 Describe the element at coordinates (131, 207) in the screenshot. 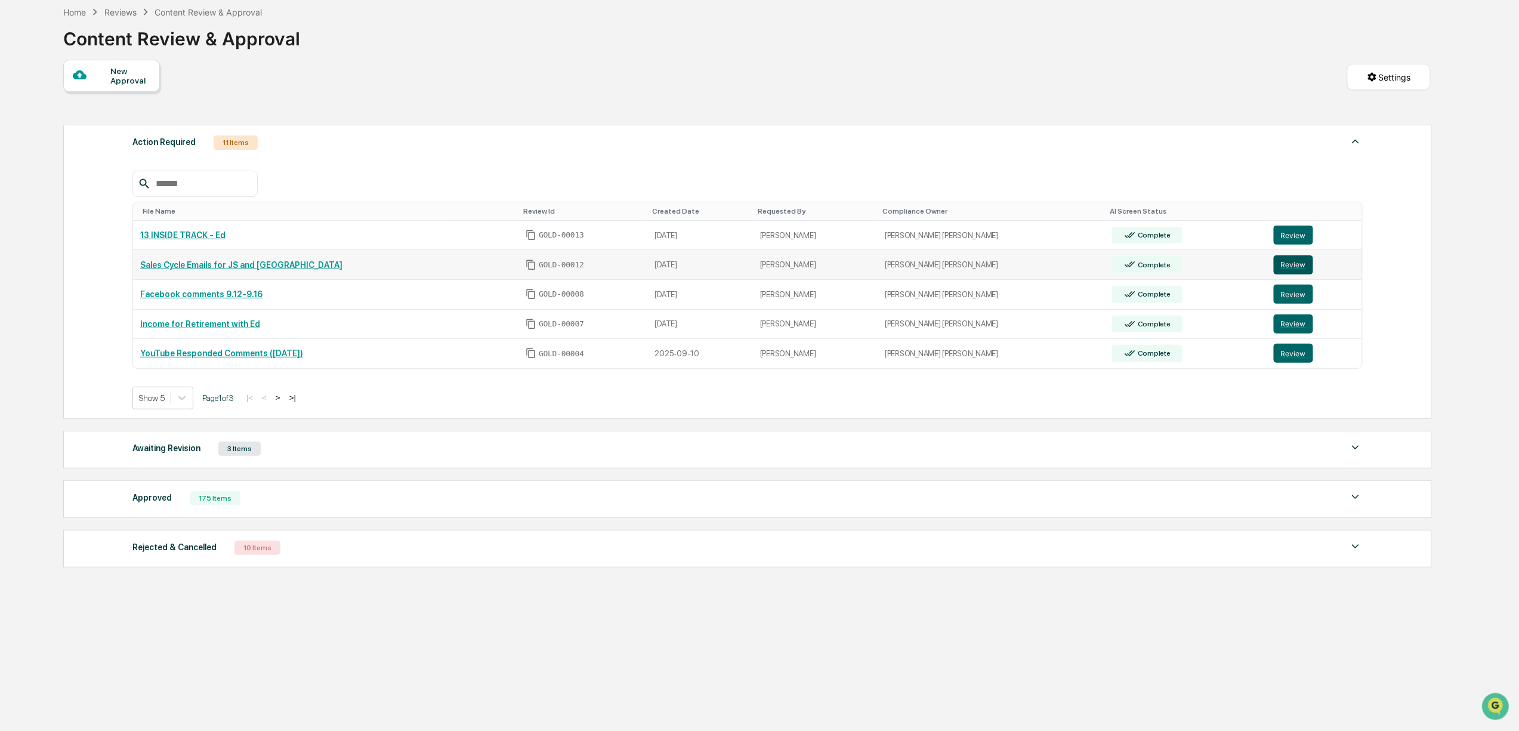

I see `span: Pylon` at that location.